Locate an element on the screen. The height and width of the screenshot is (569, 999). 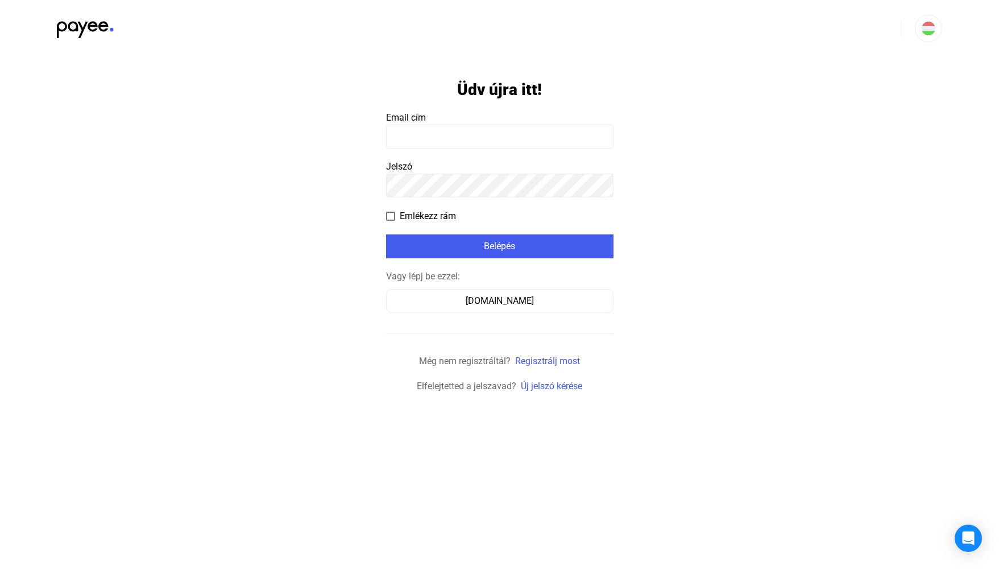
span: Email cím is located at coordinates (406, 117).